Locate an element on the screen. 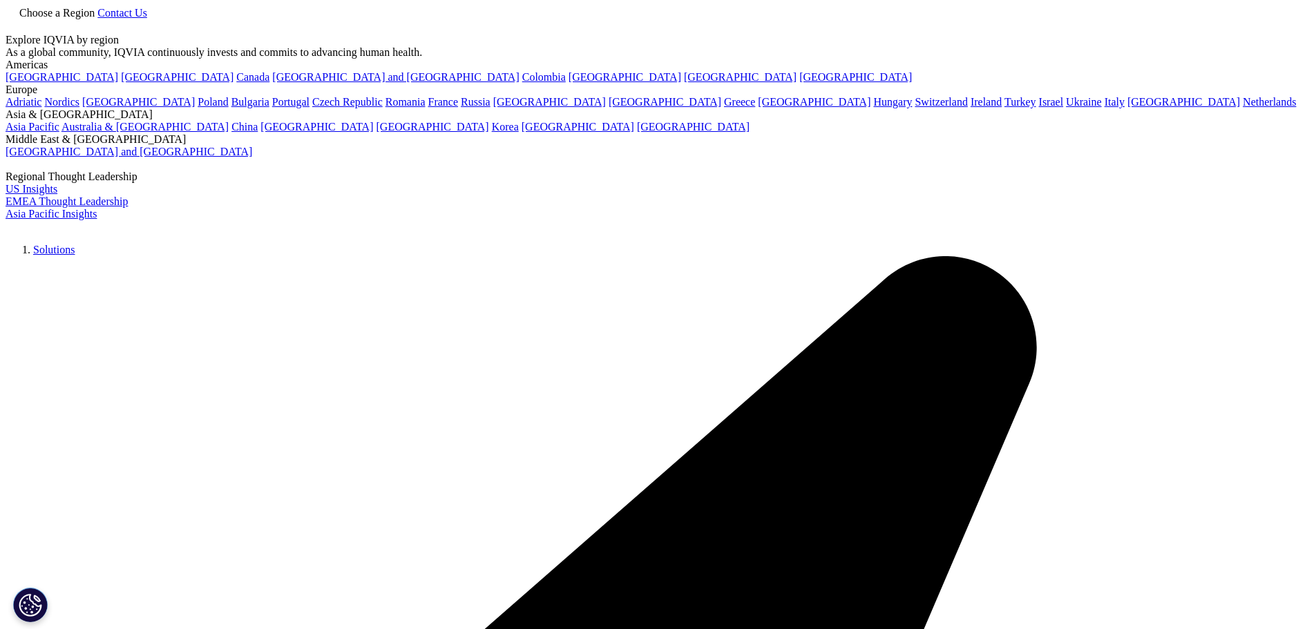 The height and width of the screenshot is (629, 1316). a: Asia Pacific Insights is located at coordinates (51, 213).